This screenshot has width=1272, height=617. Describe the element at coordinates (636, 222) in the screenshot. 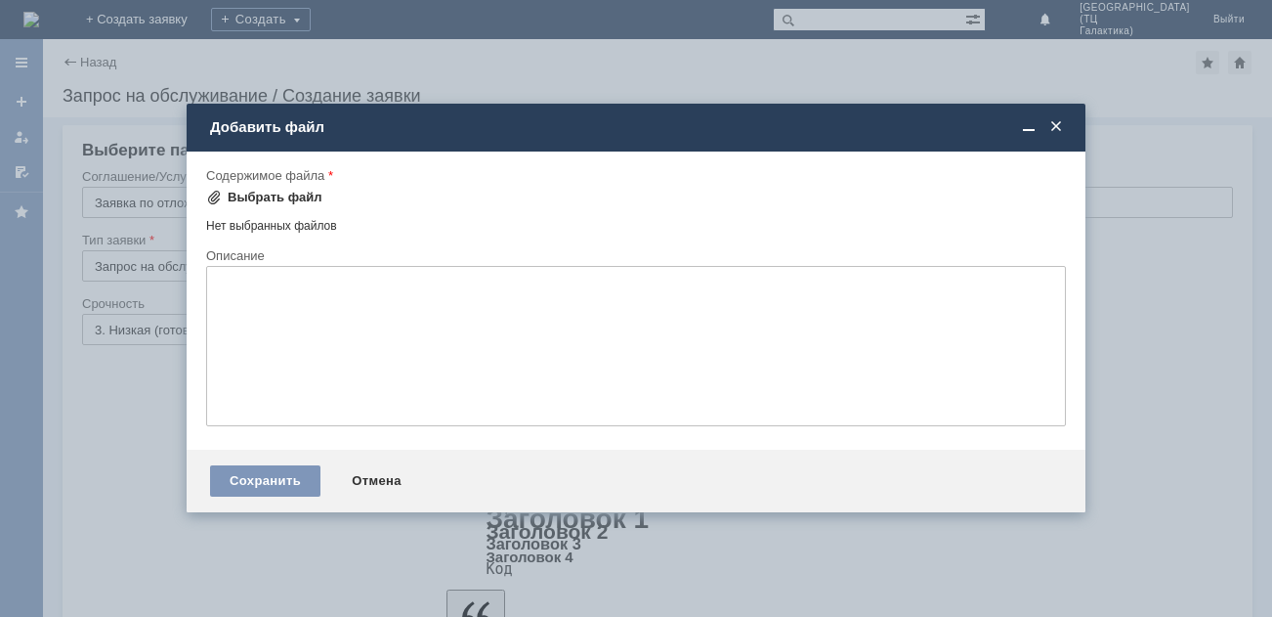

I see `div: Нет выбранных файлов` at that location.